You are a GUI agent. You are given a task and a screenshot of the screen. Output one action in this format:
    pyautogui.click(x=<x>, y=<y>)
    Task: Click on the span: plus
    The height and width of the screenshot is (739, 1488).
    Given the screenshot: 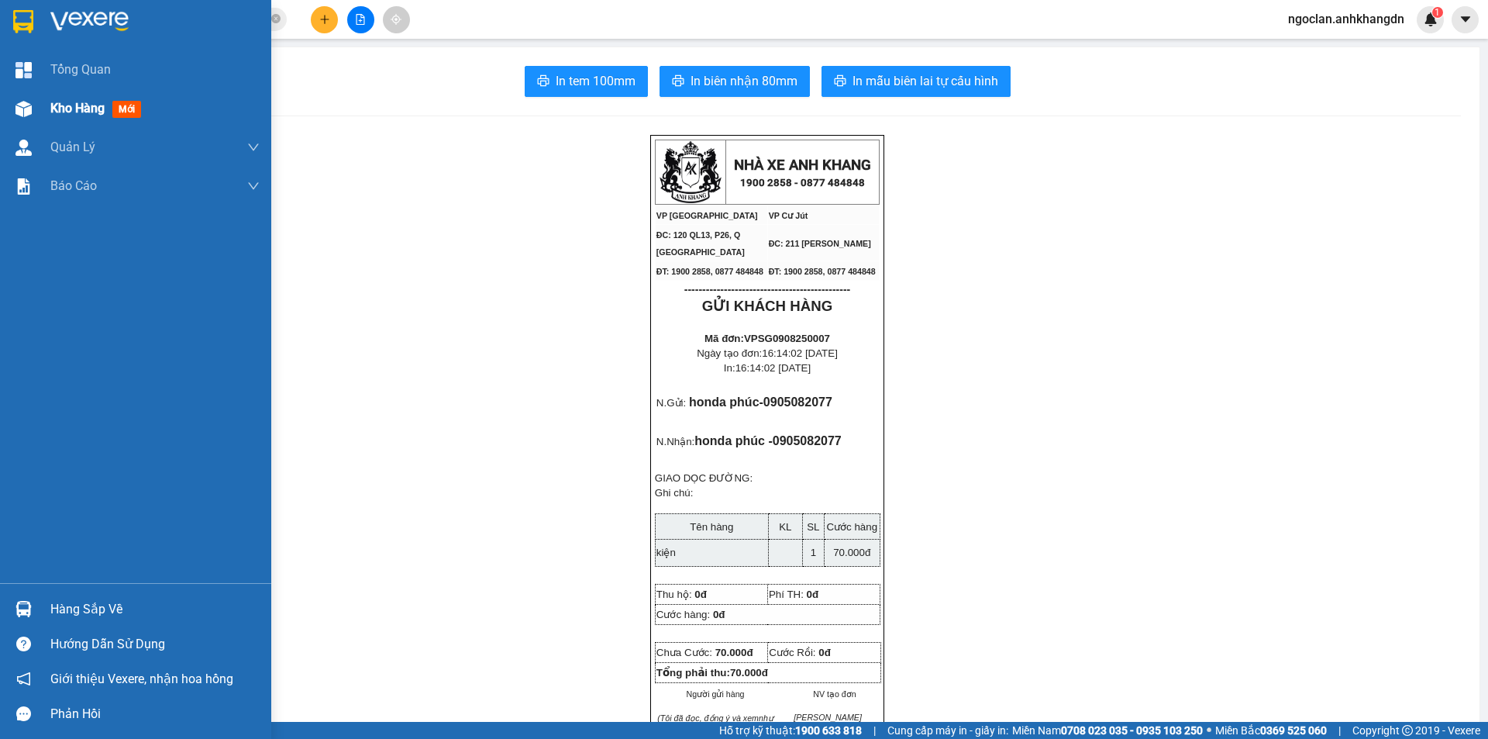 What is the action you would take?
    pyautogui.click(x=325, y=19)
    